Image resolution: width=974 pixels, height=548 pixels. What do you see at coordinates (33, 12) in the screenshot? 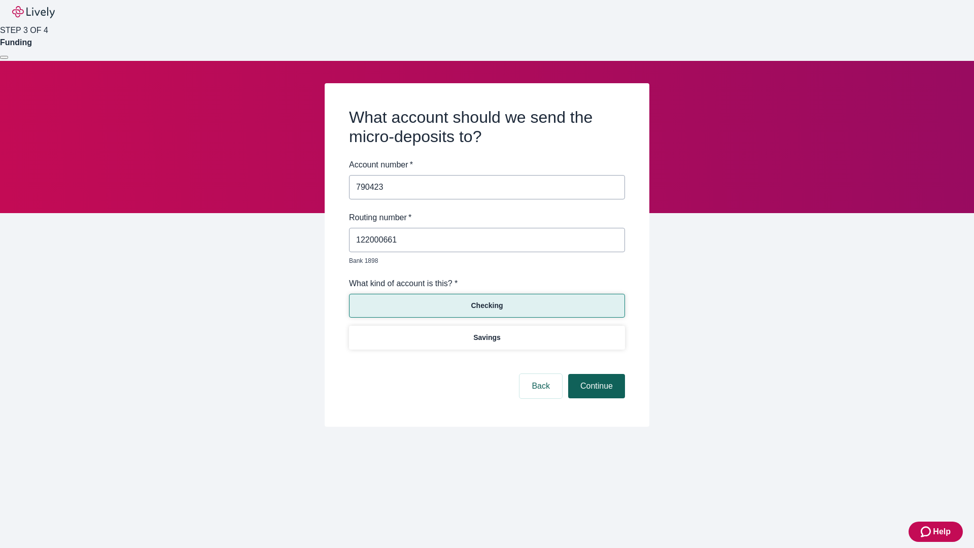
I see `img: Lively` at bounding box center [33, 12].